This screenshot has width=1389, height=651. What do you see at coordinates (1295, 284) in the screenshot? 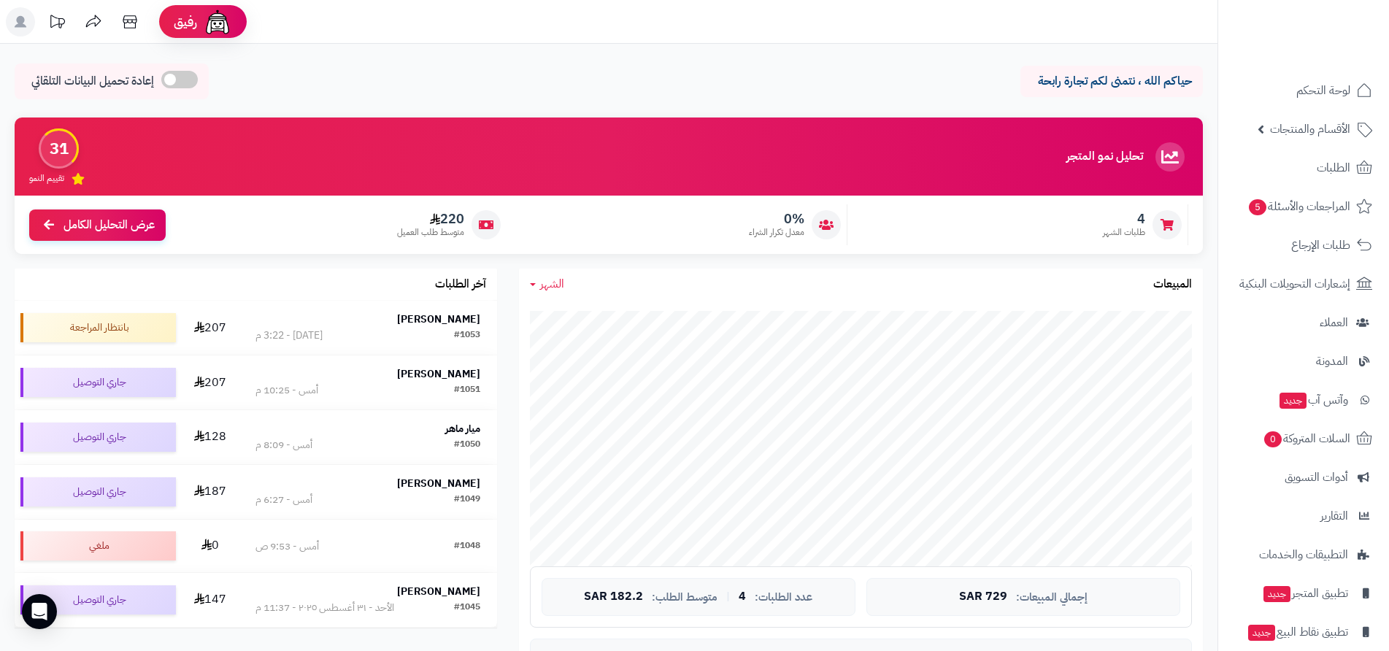
I see `span: إشعارات التحويلات البنكية` at bounding box center [1295, 284].